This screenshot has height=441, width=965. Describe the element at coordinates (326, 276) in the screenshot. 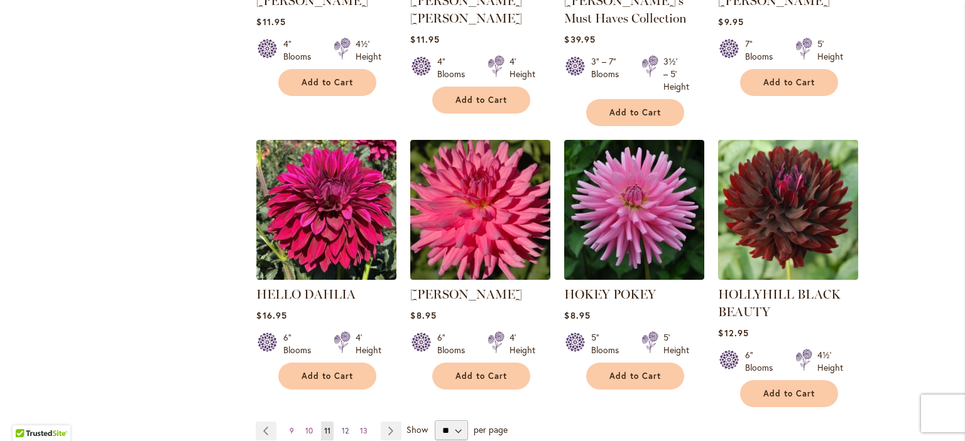

I see `a: Hello Dahlia` at that location.